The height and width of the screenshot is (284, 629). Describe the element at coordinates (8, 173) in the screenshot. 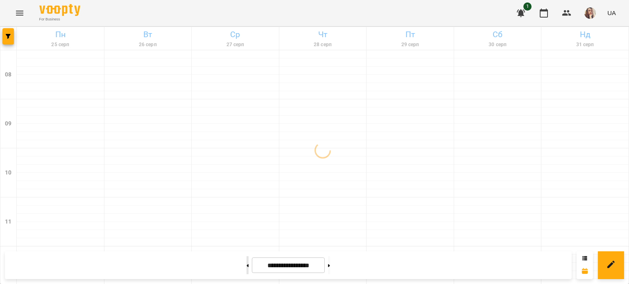

I see `h6: 10` at that location.